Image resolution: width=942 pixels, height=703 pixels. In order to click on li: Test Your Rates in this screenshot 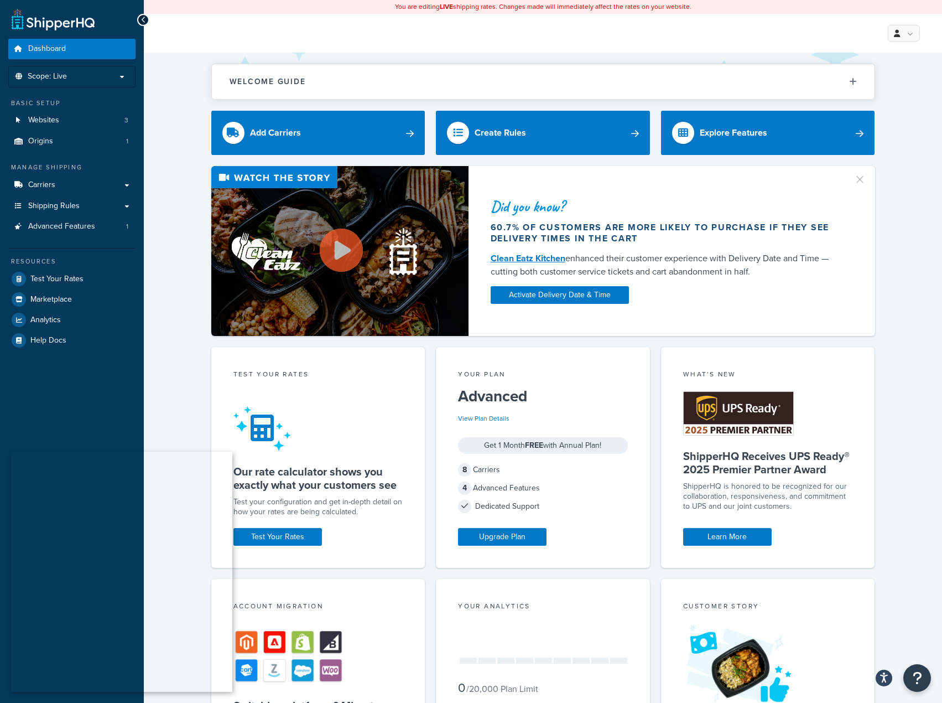, I will do `click(72, 279)`.